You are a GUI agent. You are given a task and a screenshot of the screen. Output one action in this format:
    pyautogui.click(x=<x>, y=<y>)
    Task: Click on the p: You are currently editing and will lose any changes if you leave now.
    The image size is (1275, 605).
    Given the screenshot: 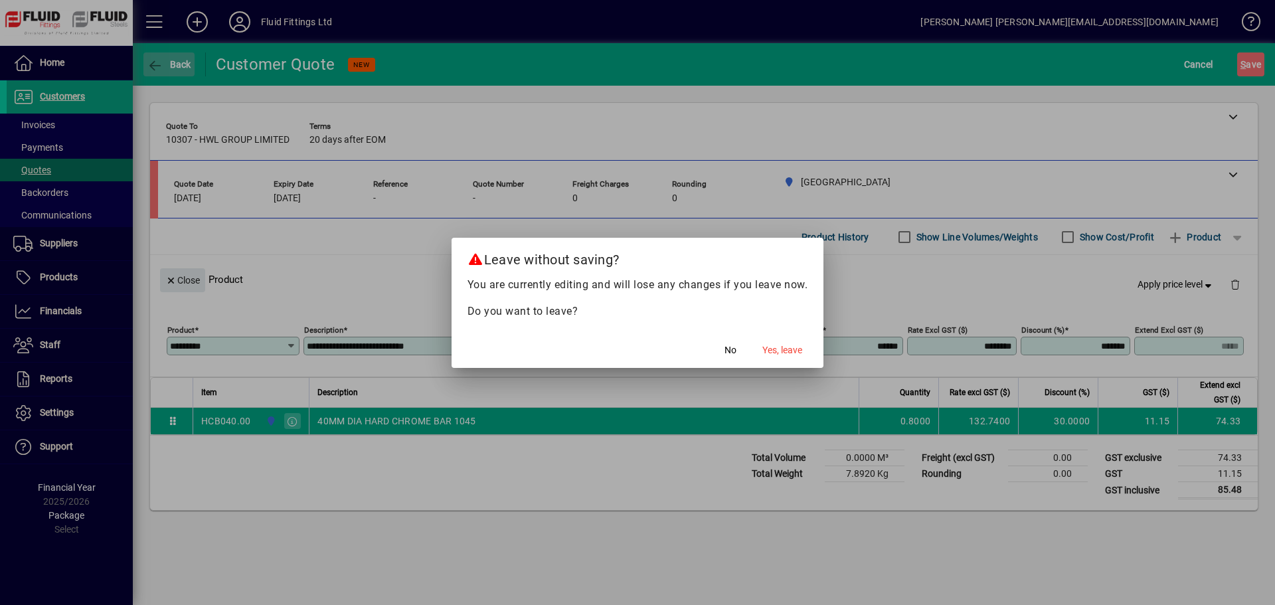 What is the action you would take?
    pyautogui.click(x=638, y=285)
    